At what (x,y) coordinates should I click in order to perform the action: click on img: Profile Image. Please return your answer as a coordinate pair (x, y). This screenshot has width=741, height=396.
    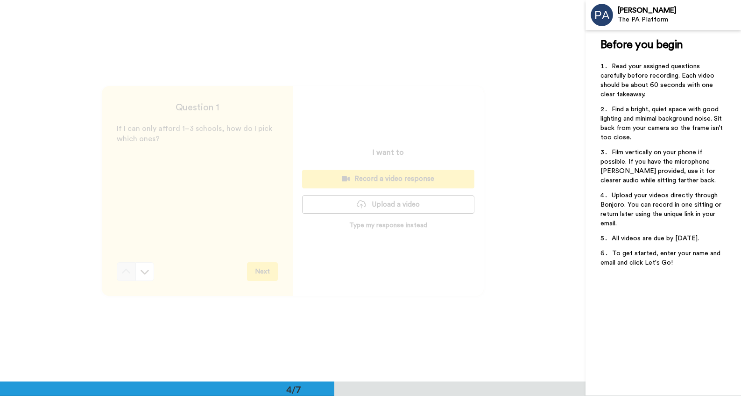
    Looking at the image, I should click on (602, 15).